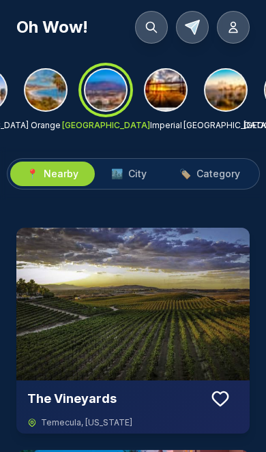 This screenshot has width=266, height=452. Describe the element at coordinates (46, 125) in the screenshot. I see `p: Orange` at that location.